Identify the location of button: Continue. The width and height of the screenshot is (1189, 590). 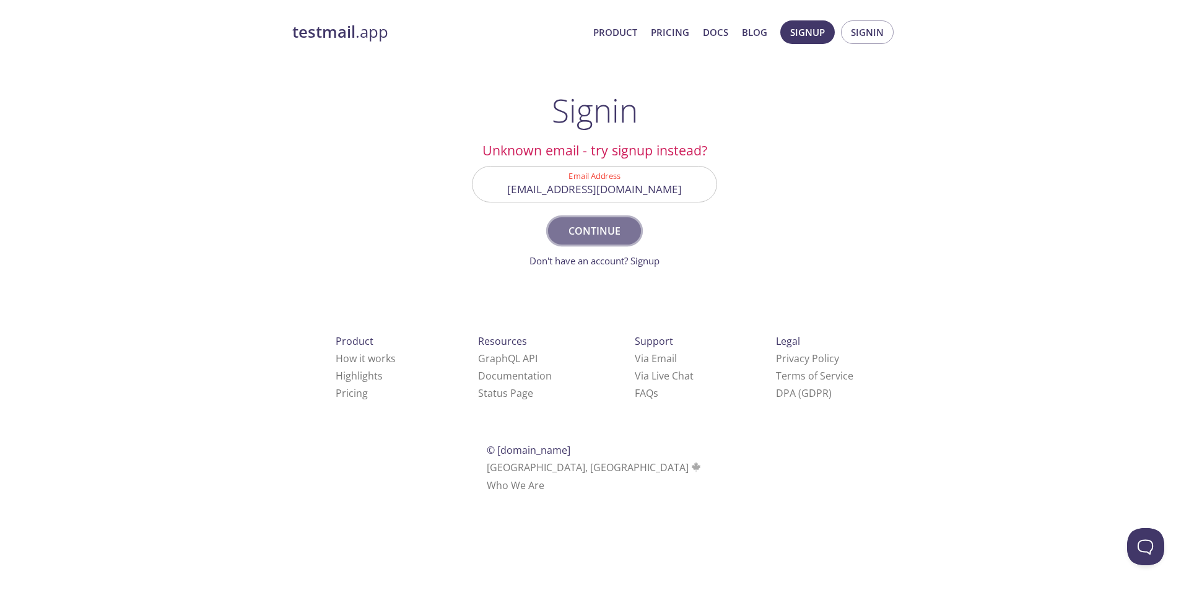
(594, 231).